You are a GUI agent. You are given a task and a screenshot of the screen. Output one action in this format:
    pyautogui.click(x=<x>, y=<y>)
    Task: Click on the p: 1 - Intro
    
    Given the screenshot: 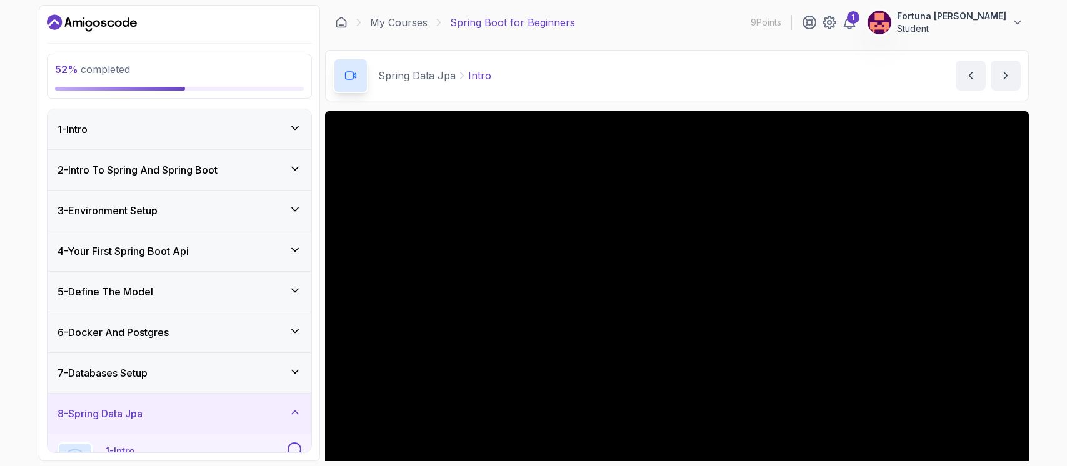 What is the action you would take?
    pyautogui.click(x=120, y=451)
    